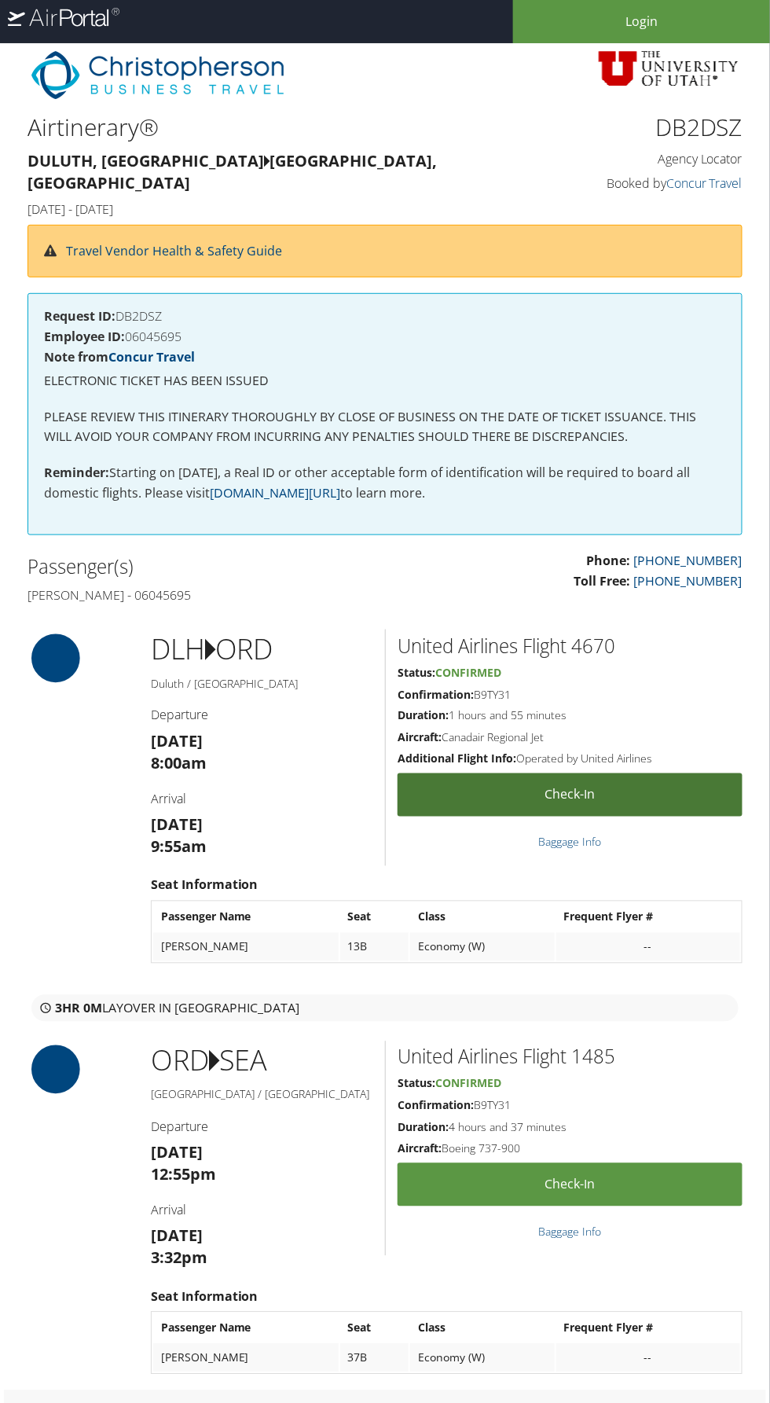  What do you see at coordinates (631, 183) in the screenshot?
I see `h4: Booked by` at bounding box center [631, 183].